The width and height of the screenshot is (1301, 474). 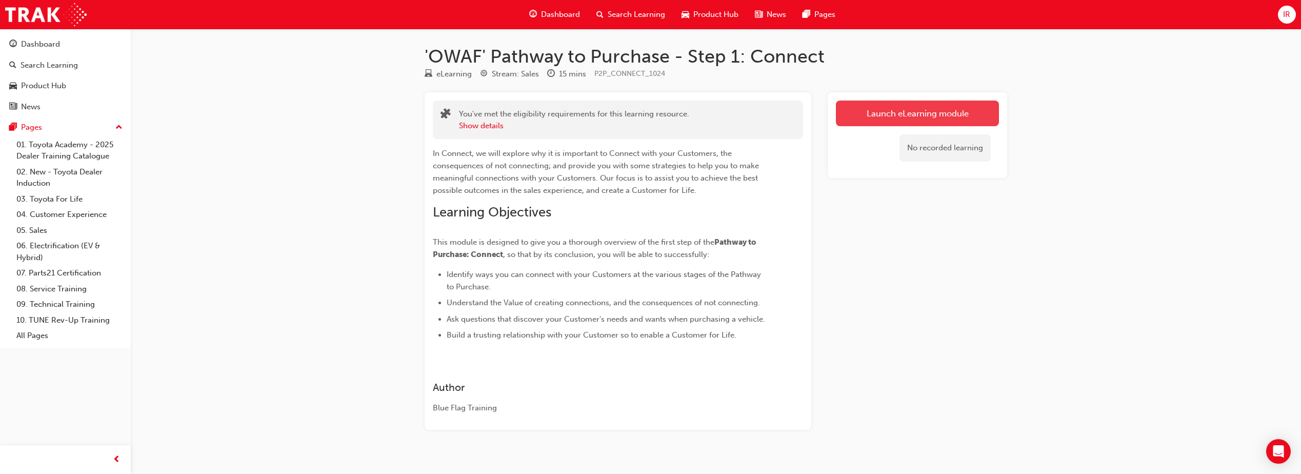 What do you see at coordinates (630, 73) in the screenshot?
I see `span: Learning resource code` at bounding box center [630, 73].